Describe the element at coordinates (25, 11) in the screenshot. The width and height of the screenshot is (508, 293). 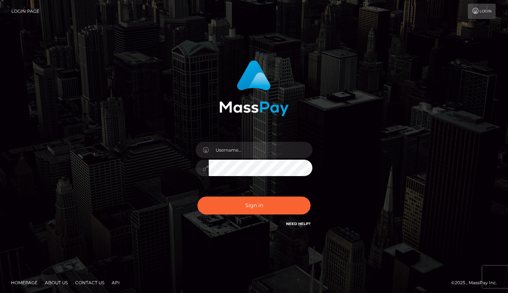
I see `a: Login Page` at that location.